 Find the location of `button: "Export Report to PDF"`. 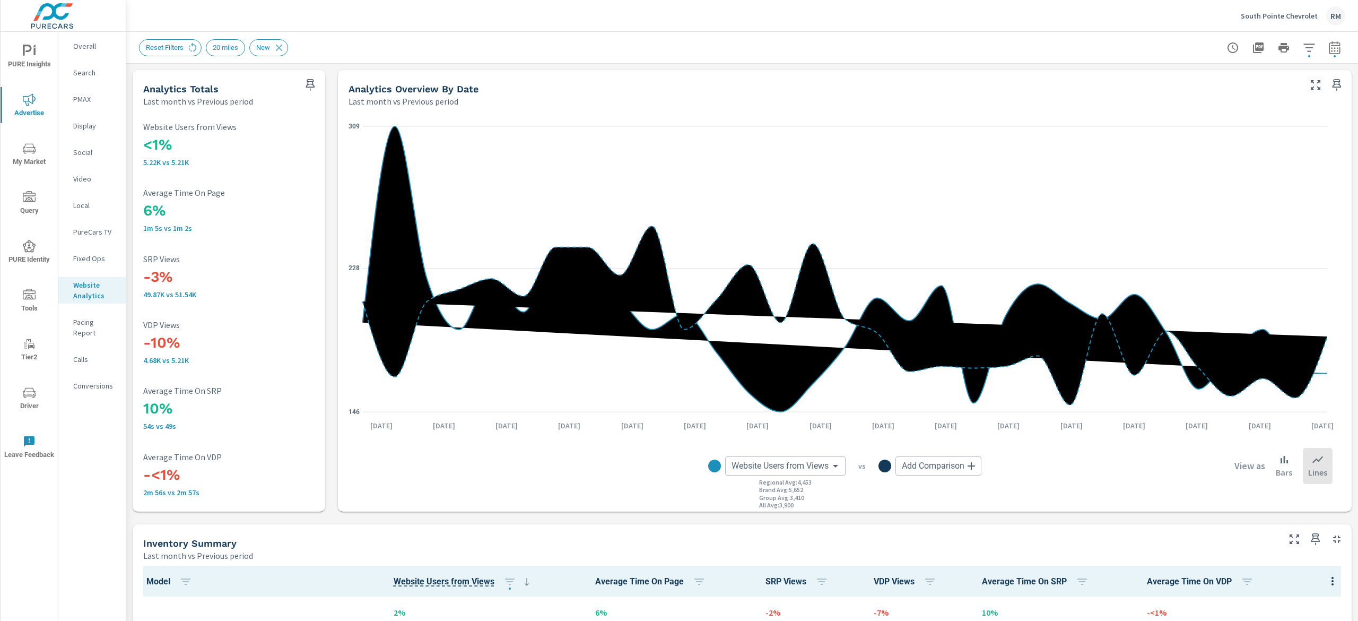

button: "Export Report to PDF" is located at coordinates (1258, 48).